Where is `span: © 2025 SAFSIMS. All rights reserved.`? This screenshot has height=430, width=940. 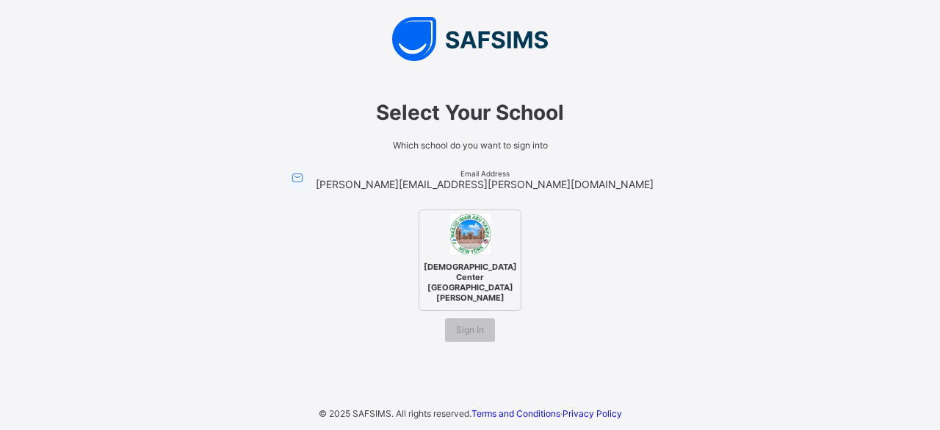 span: © 2025 SAFSIMS. All rights reserved. is located at coordinates (395, 413).